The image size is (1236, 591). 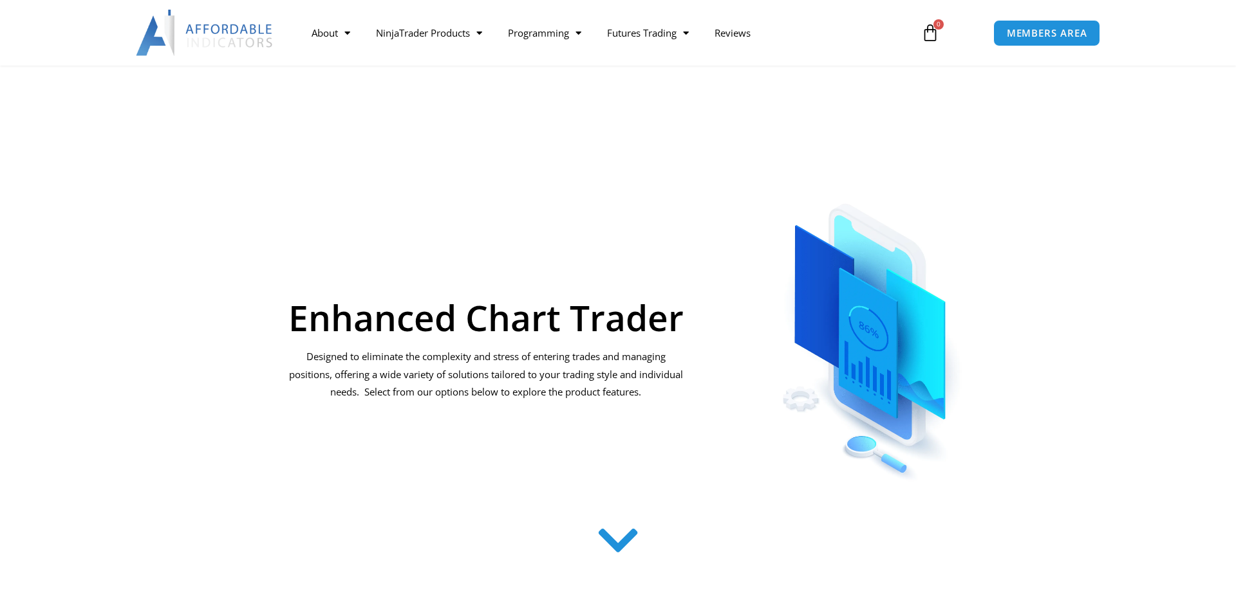 What do you see at coordinates (647, 33) in the screenshot?
I see `a: Futures Trading` at bounding box center [647, 33].